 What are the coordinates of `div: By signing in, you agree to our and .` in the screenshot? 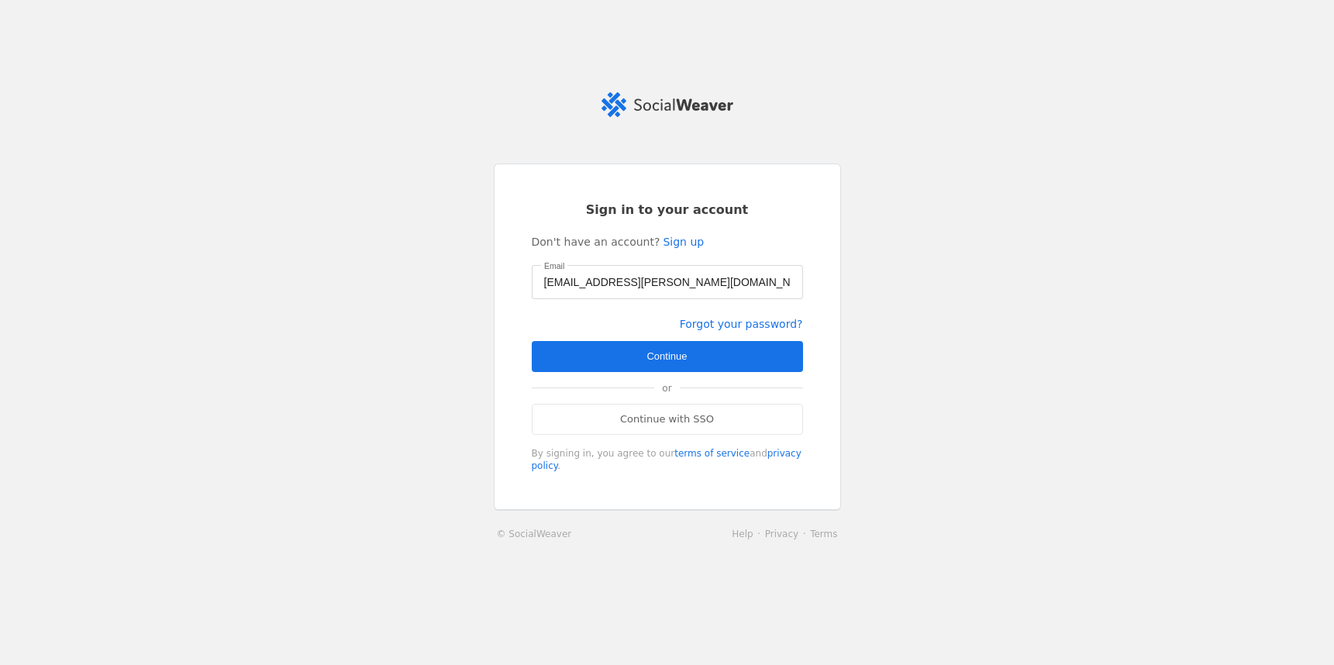 It's located at (667, 460).